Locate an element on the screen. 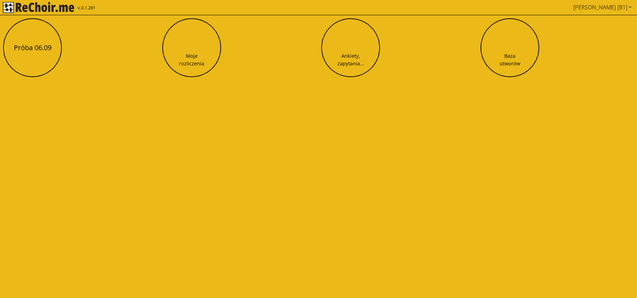  div: Ankiety, zapytania... is located at coordinates (351, 59).